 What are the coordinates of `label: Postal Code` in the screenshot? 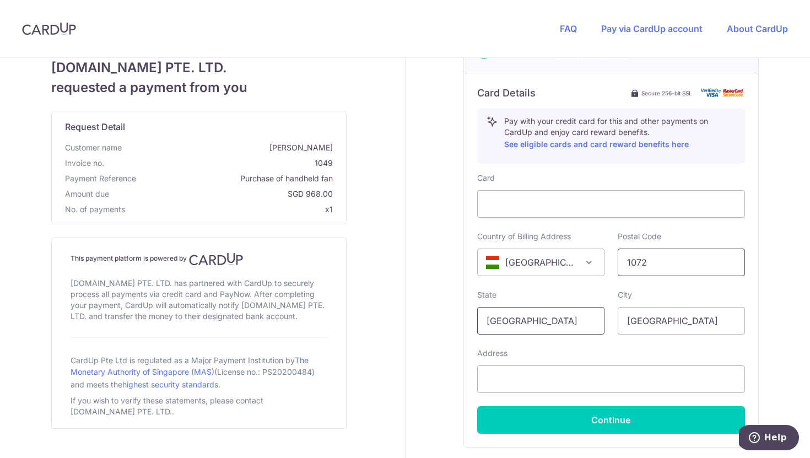 It's located at (639, 236).